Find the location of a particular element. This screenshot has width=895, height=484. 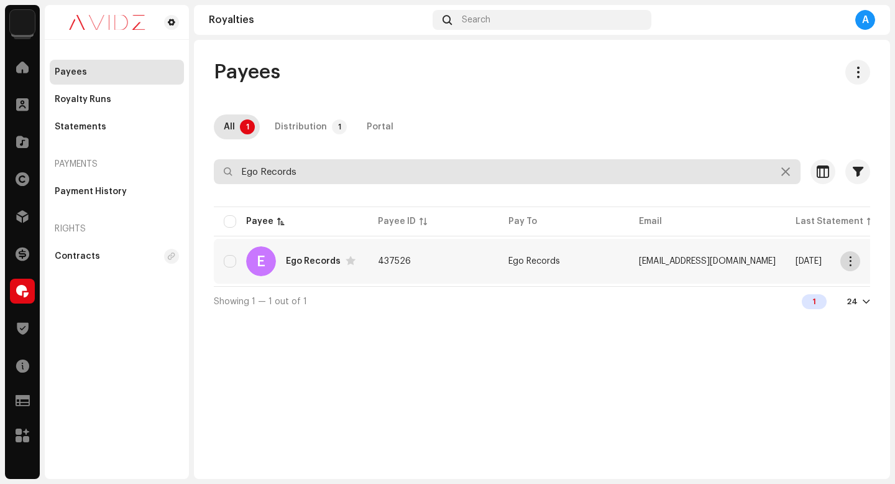

div: Contracts is located at coordinates (77, 256).